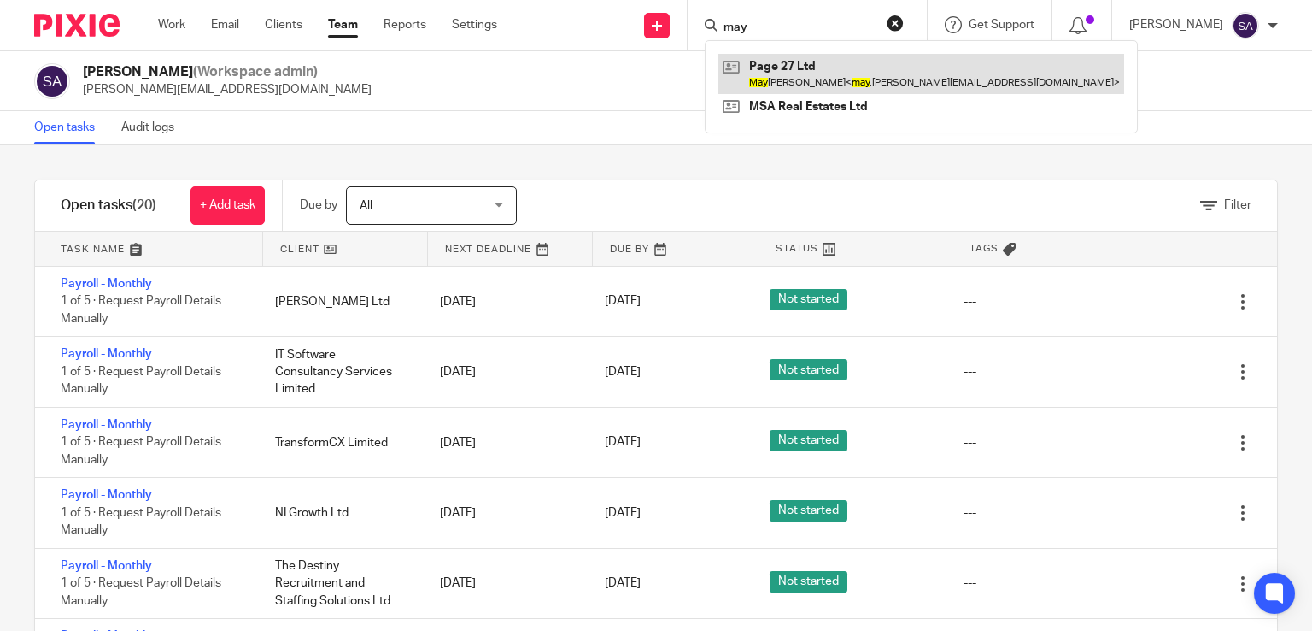  Describe the element at coordinates (340, 372) in the screenshot. I see `div: IT Software Consultancy Services Limited` at that location.